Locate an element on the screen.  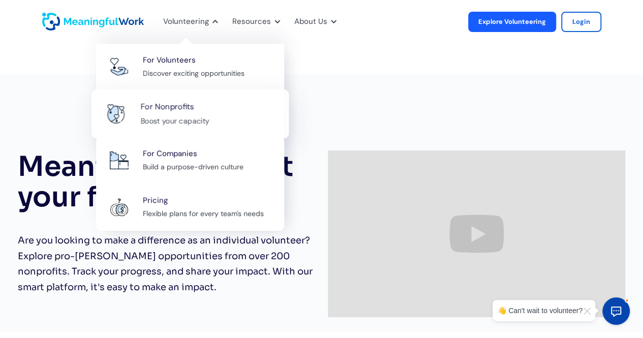
div: Flexible plans for every team's needs is located at coordinates (203, 214).